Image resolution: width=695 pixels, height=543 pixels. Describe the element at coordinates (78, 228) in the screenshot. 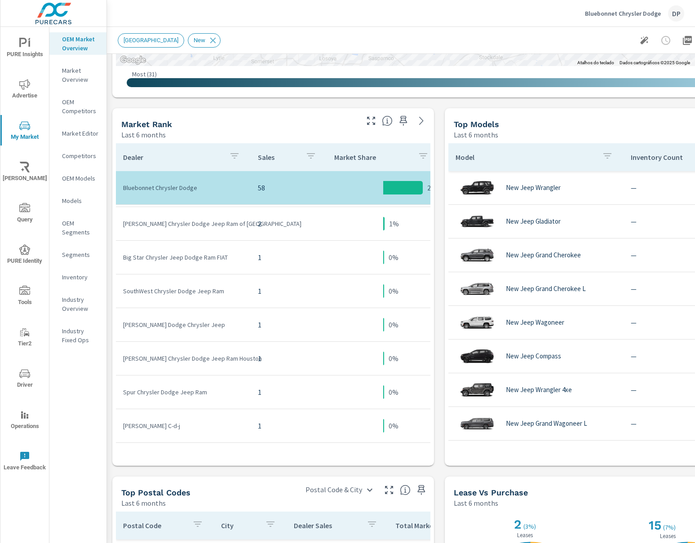

I see `div: OEM Segments` at that location.